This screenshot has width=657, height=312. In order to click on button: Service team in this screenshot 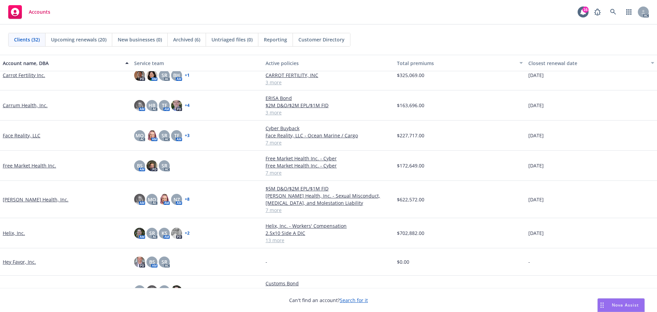, I will do `click(197, 63)`.